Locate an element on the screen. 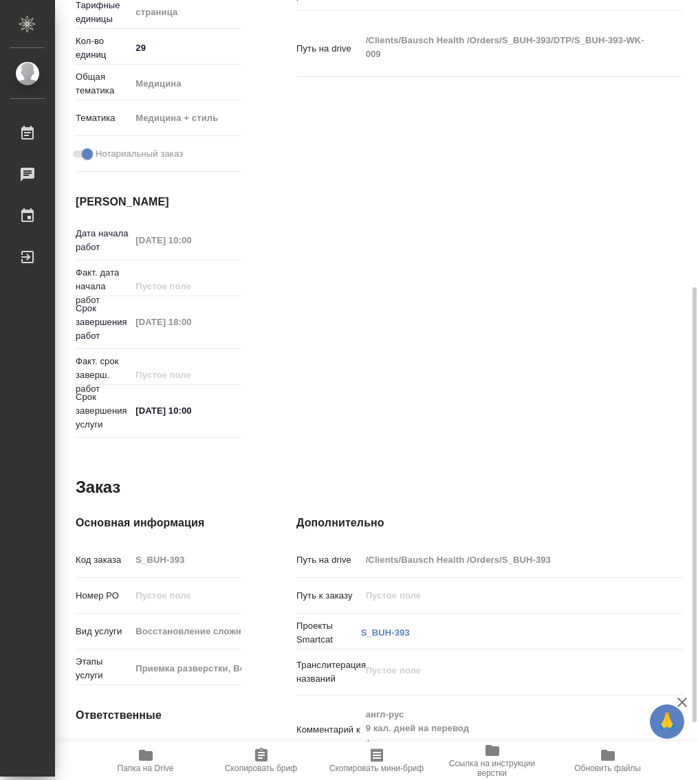  h4: Дополнительно is located at coordinates (489, 523).